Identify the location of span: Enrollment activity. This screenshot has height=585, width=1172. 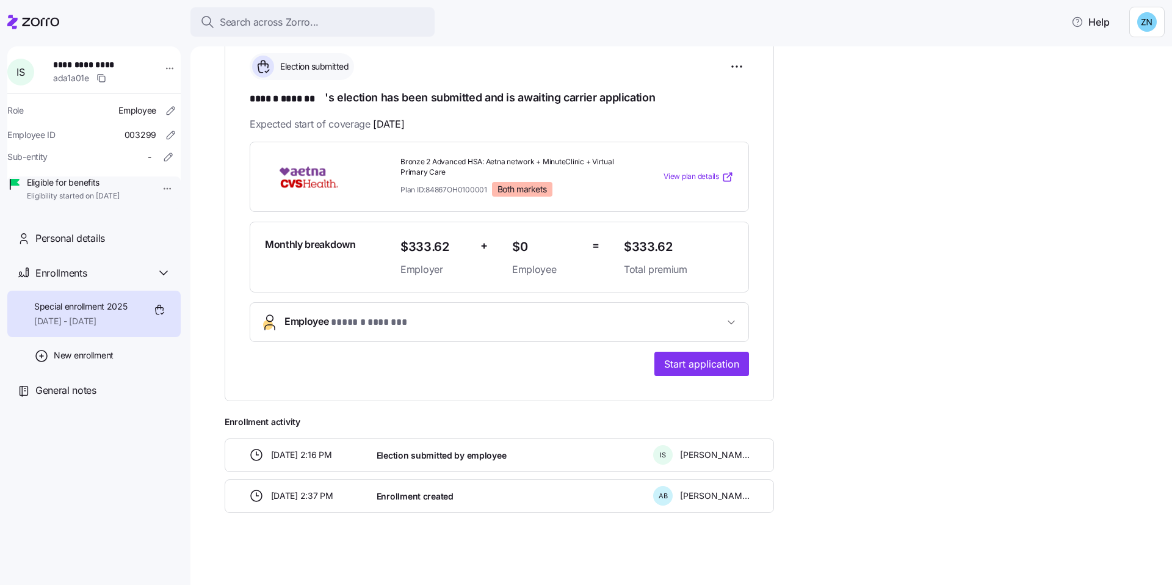
(499, 422).